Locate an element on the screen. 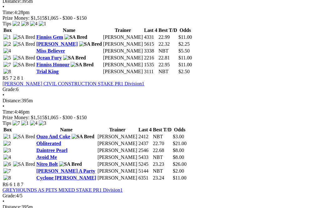 This screenshot has height=208, width=320. a: Finniss Gem is located at coordinates (50, 37).